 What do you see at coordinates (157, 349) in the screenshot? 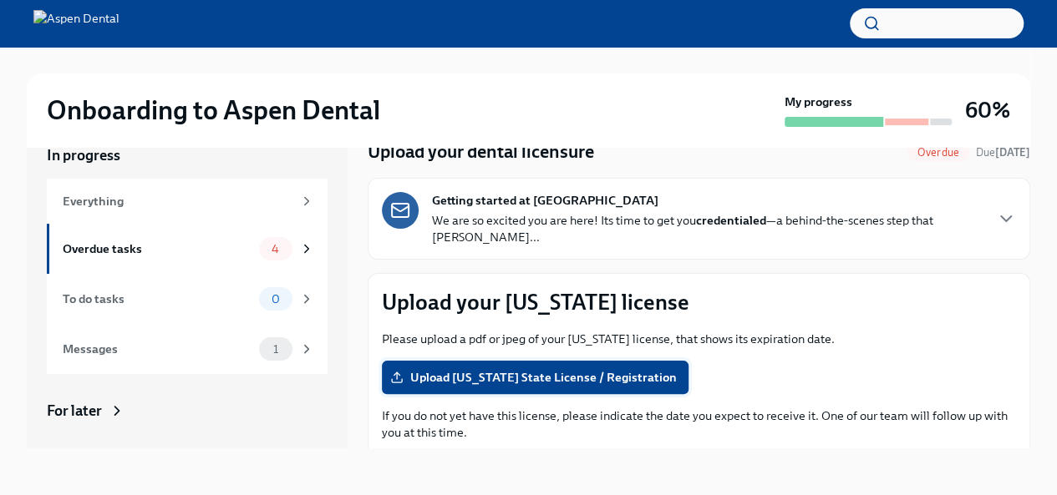
I see `div: Messages` at bounding box center [157, 349].